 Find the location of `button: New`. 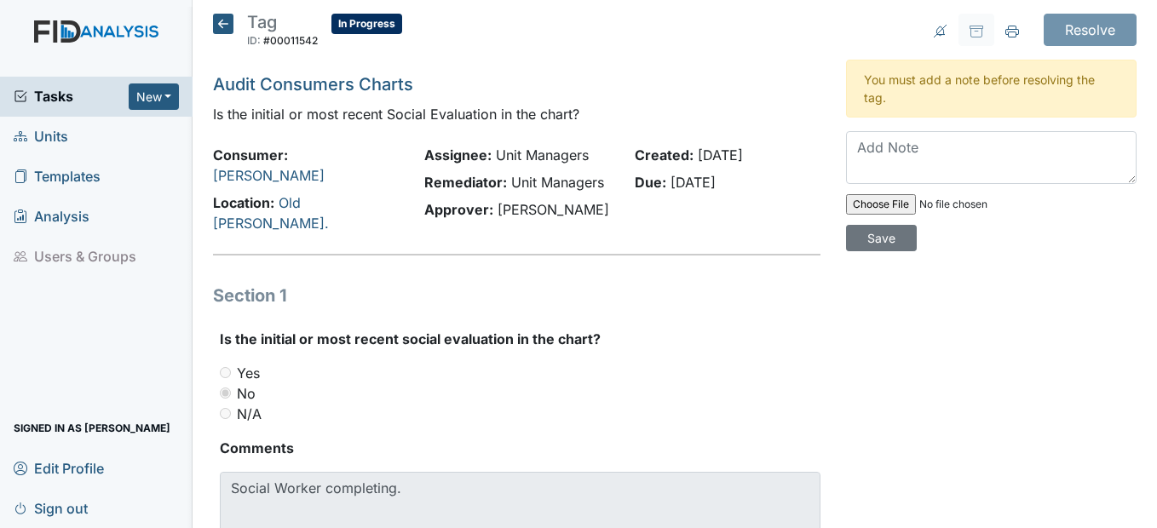

button: New is located at coordinates (154, 96).